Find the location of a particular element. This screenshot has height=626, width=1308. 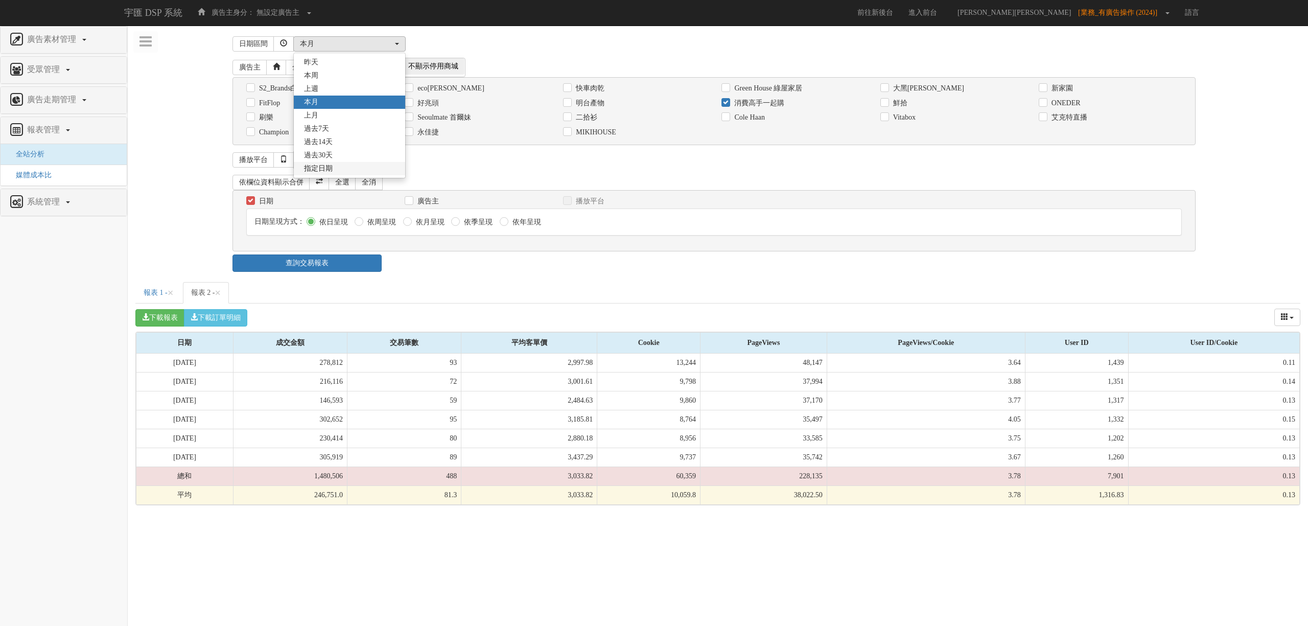

td: 72 is located at coordinates (404, 381).